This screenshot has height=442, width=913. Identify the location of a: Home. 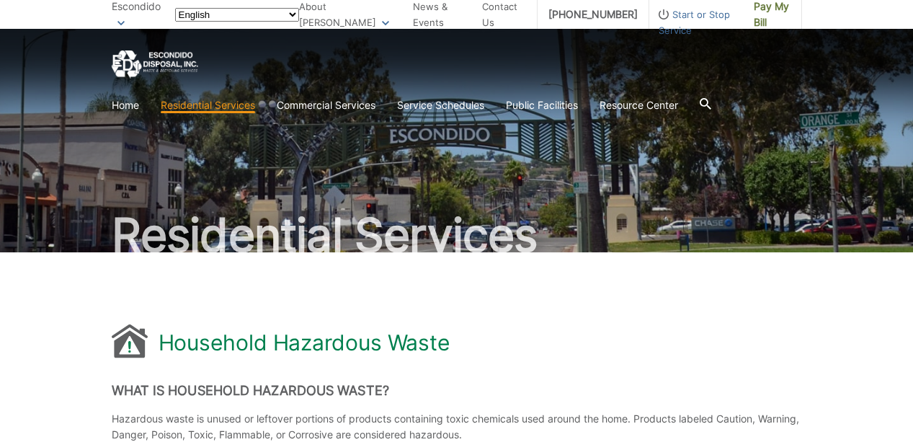
(125, 105).